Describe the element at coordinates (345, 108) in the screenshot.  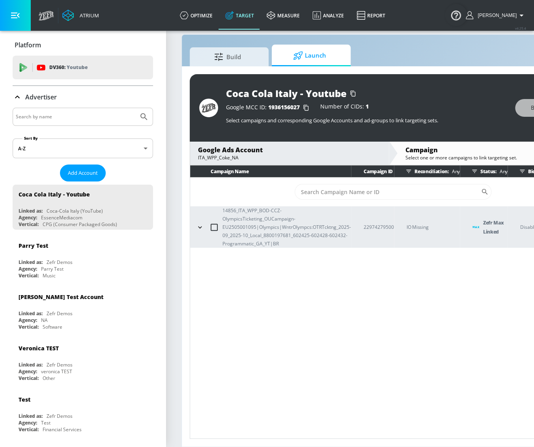
I see `div: Number of CIDs:` at that location.